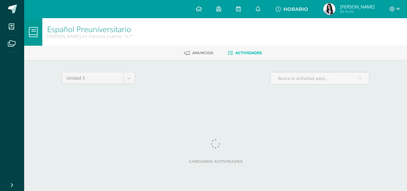 This screenshot has height=191, width=407. Describe the element at coordinates (245, 53) in the screenshot. I see `a: Actividades` at that location.